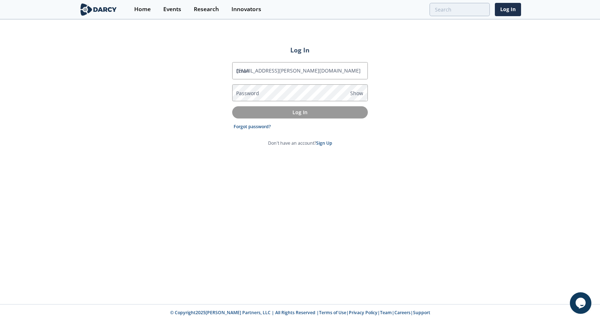 This screenshot has width=600, height=321. What do you see at coordinates (357, 93) in the screenshot?
I see `span: Show` at bounding box center [357, 93].